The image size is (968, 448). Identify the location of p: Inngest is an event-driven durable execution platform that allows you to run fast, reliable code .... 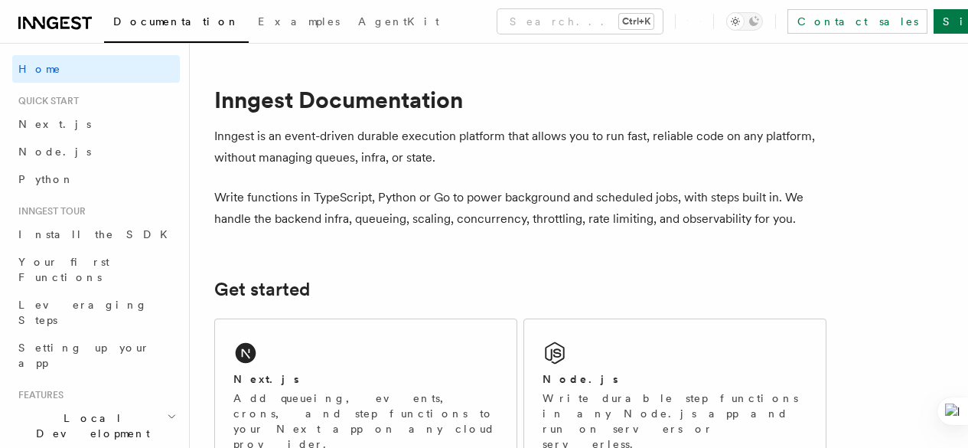
(520, 147).